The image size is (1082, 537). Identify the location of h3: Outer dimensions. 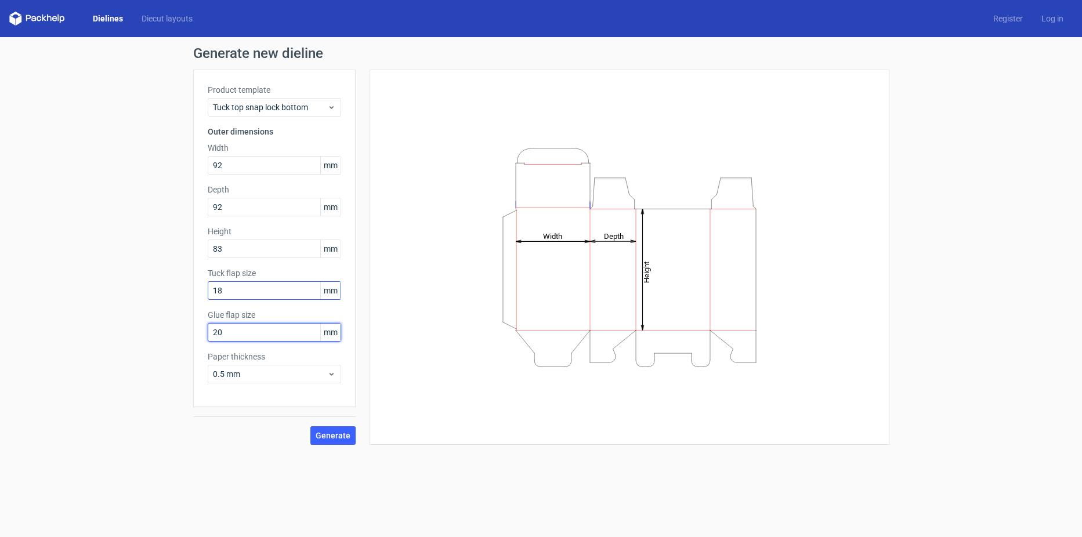
(274, 132).